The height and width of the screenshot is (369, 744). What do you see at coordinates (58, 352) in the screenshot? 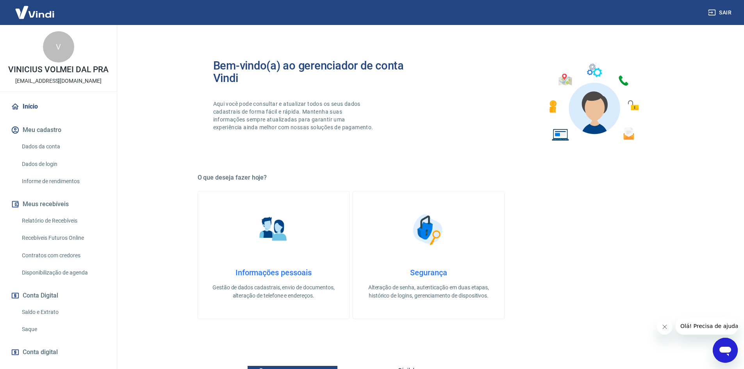
I see `a: Conta digital` at bounding box center [58, 352].